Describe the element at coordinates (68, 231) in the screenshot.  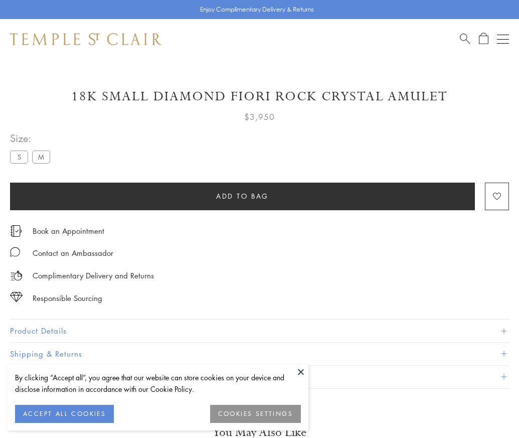
I see `a: Book an Appointment` at that location.